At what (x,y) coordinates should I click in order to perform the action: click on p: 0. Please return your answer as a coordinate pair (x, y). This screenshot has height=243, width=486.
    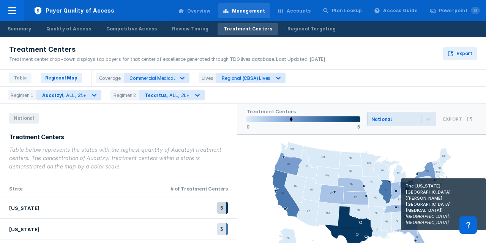
    Looking at the image, I should click on (248, 127).